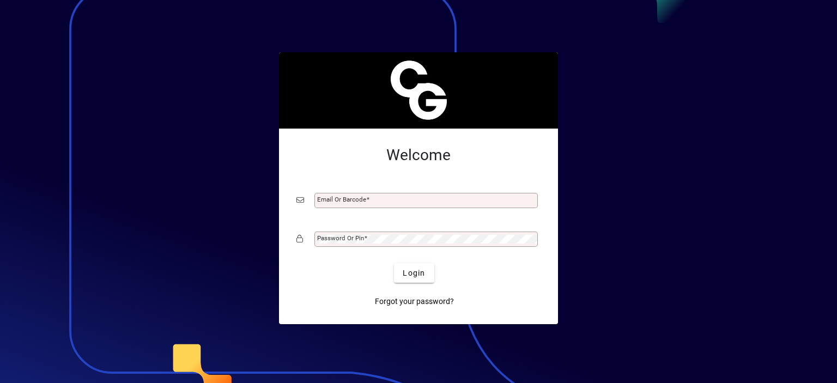 The width and height of the screenshot is (837, 383). Describe the element at coordinates (414, 301) in the screenshot. I see `a: Forgot your password?` at that location.